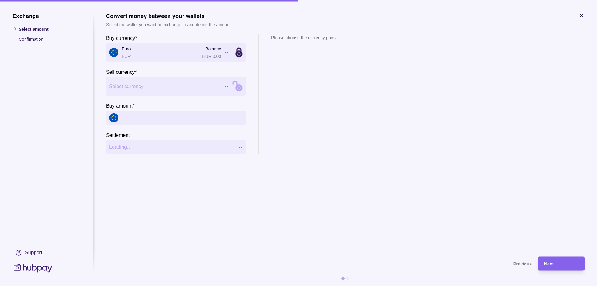 The width and height of the screenshot is (597, 286). Describe the element at coordinates (168, 16) in the screenshot. I see `h1: Convert money between your wallets` at that location.